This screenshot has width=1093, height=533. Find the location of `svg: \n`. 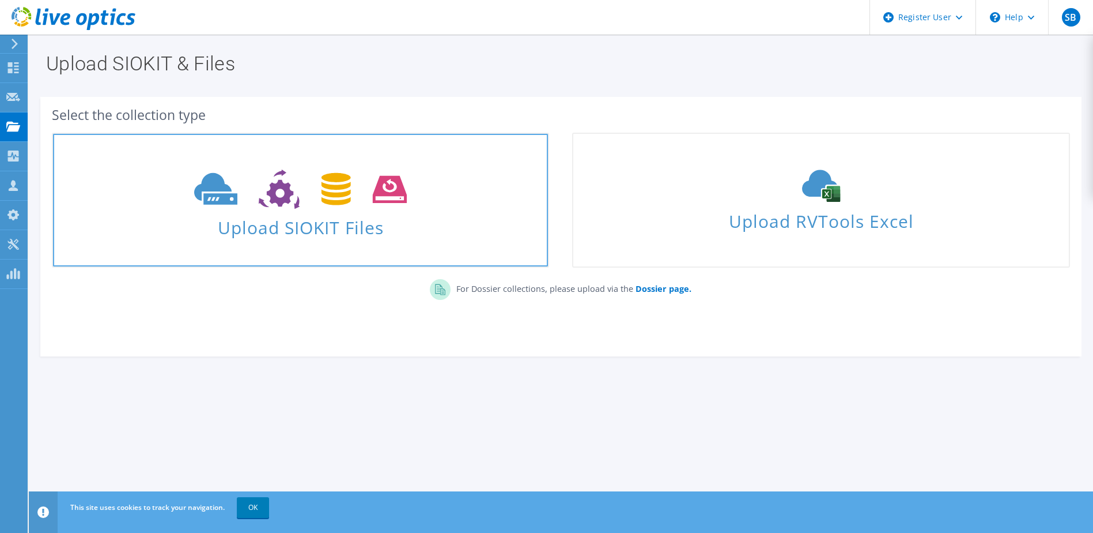

svg: \n is located at coordinates (995, 17).